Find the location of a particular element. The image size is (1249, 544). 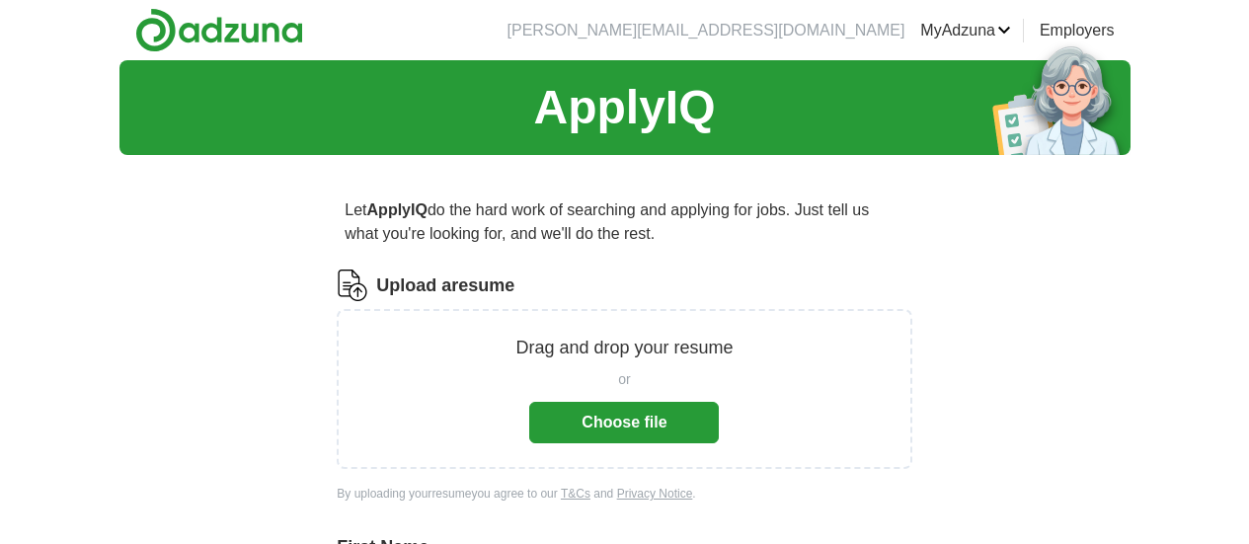

p: Let do the hard work of searching and applying for jobs. Just tell us what you're looking for, an... is located at coordinates (624, 222).